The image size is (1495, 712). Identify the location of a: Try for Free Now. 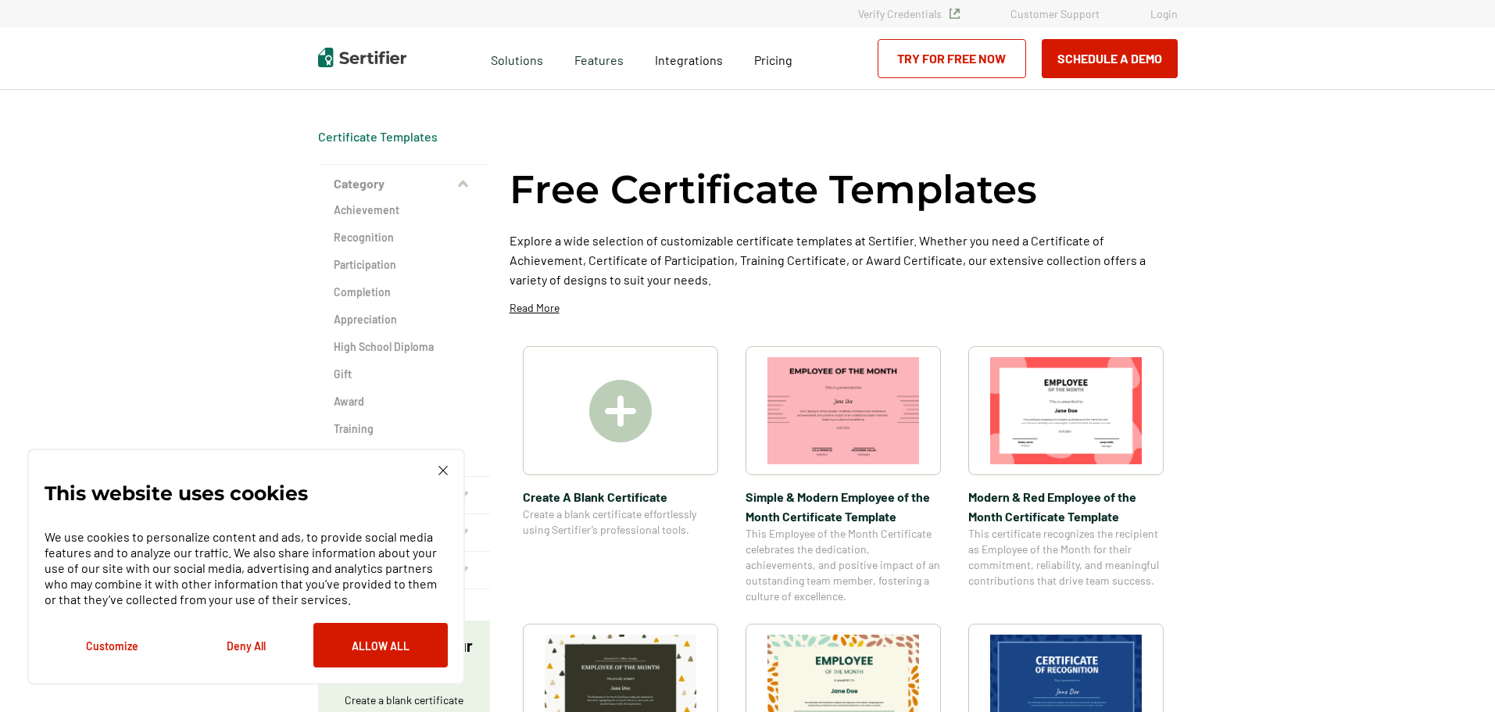
(952, 59).